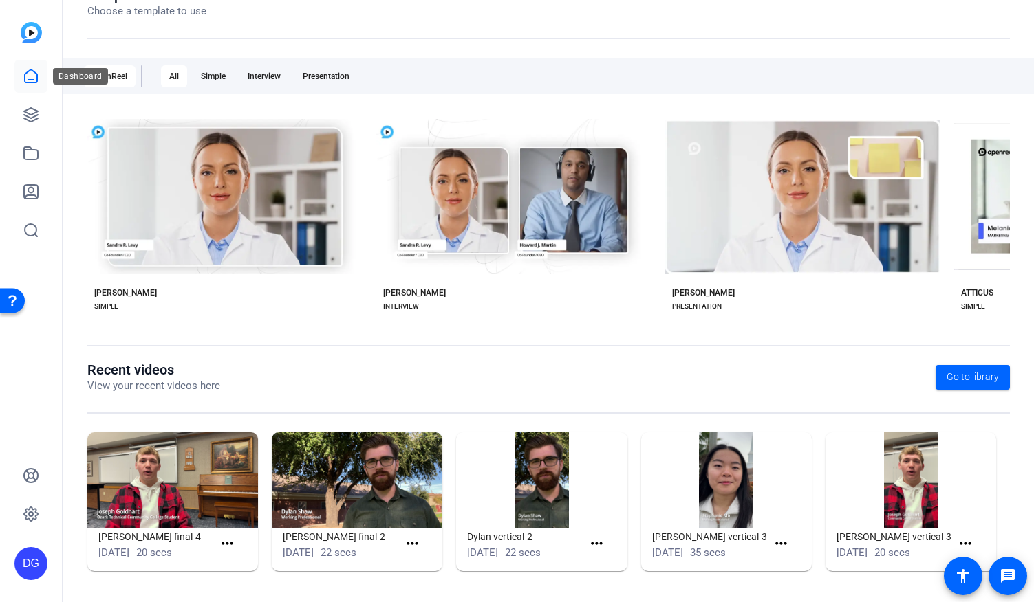 This screenshot has width=1034, height=602. What do you see at coordinates (80, 76) in the screenshot?
I see `div: Dashboard` at bounding box center [80, 76].